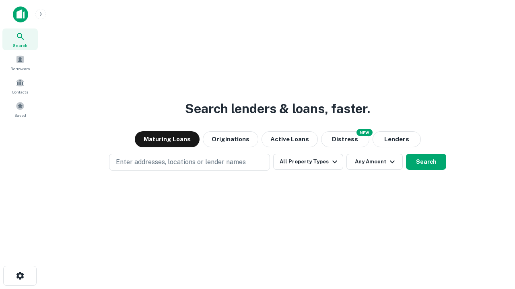  I want to click on span: Saved, so click(20, 115).